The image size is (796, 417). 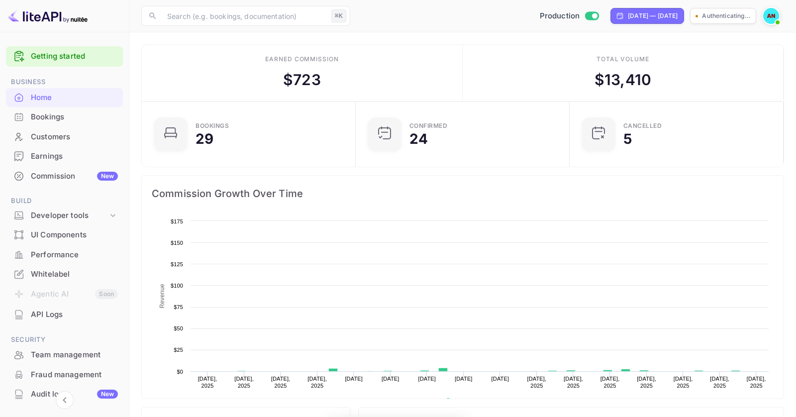 What do you see at coordinates (64, 56) in the screenshot?
I see `div: Getting started` at bounding box center [64, 56].